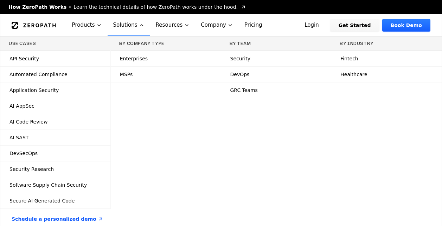  I want to click on span: Security, so click(240, 59).